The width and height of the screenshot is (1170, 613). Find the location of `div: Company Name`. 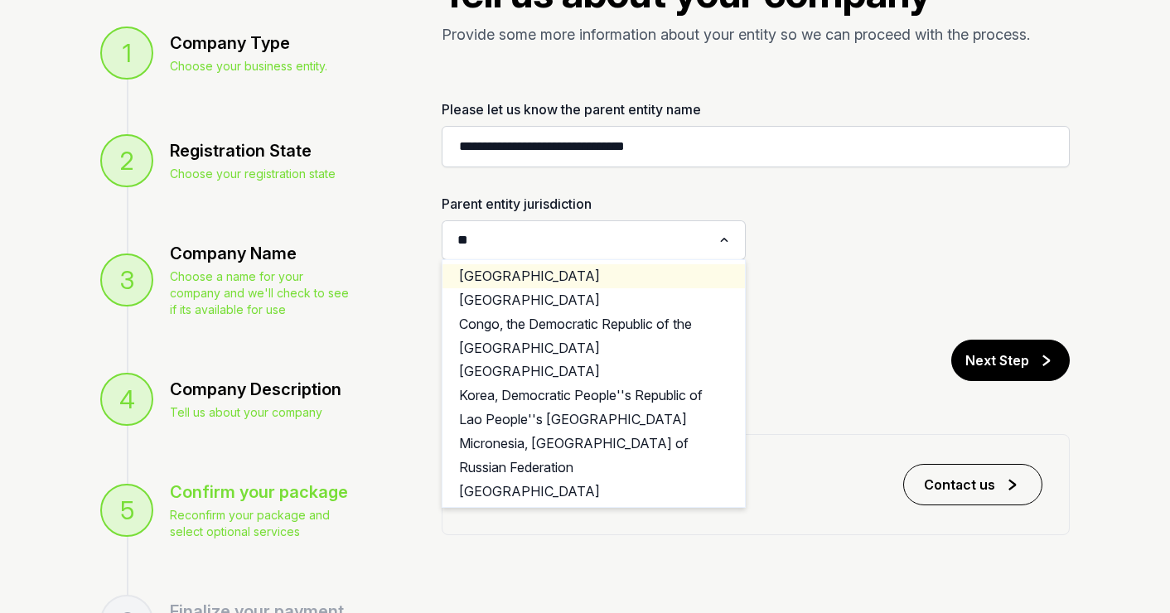

div: Company Name is located at coordinates (259, 254).